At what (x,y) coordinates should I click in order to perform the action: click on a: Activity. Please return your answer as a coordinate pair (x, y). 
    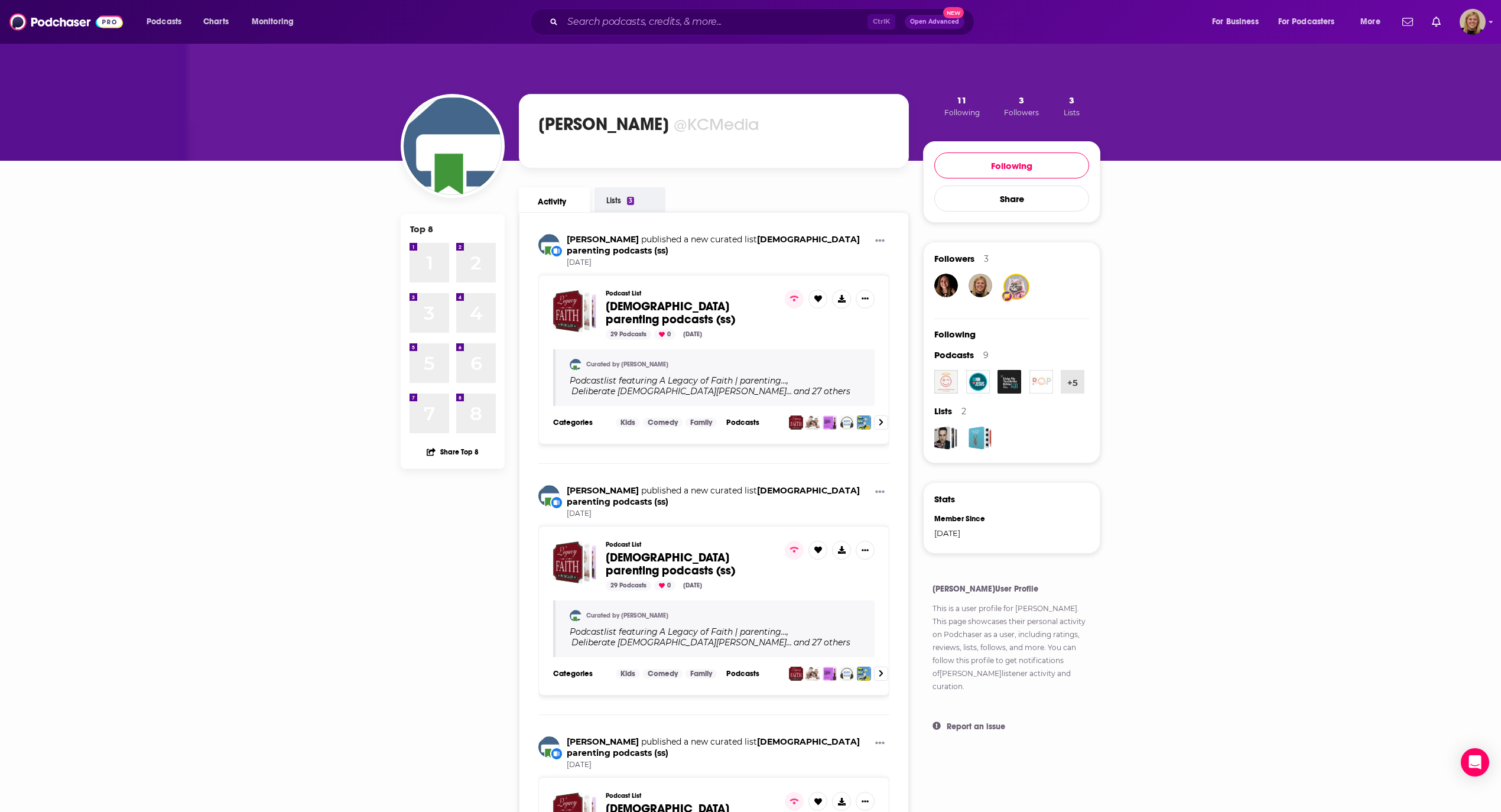
    Looking at the image, I should click on (554, 200).